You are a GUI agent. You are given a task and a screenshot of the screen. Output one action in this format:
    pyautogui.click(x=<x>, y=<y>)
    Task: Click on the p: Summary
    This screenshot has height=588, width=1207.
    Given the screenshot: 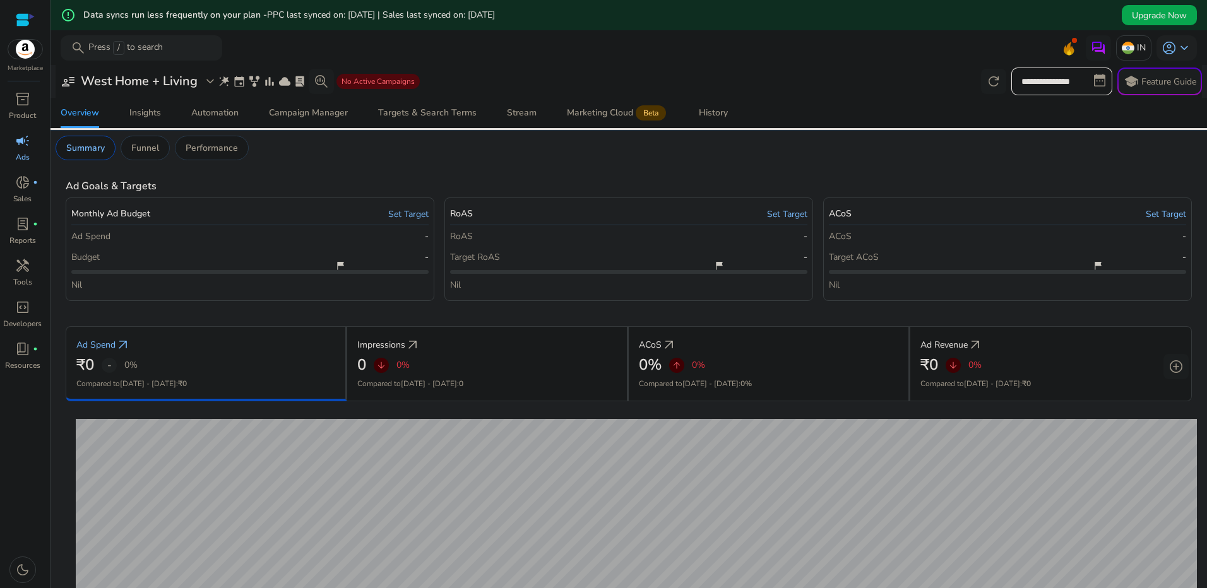 What is the action you would take?
    pyautogui.click(x=85, y=148)
    